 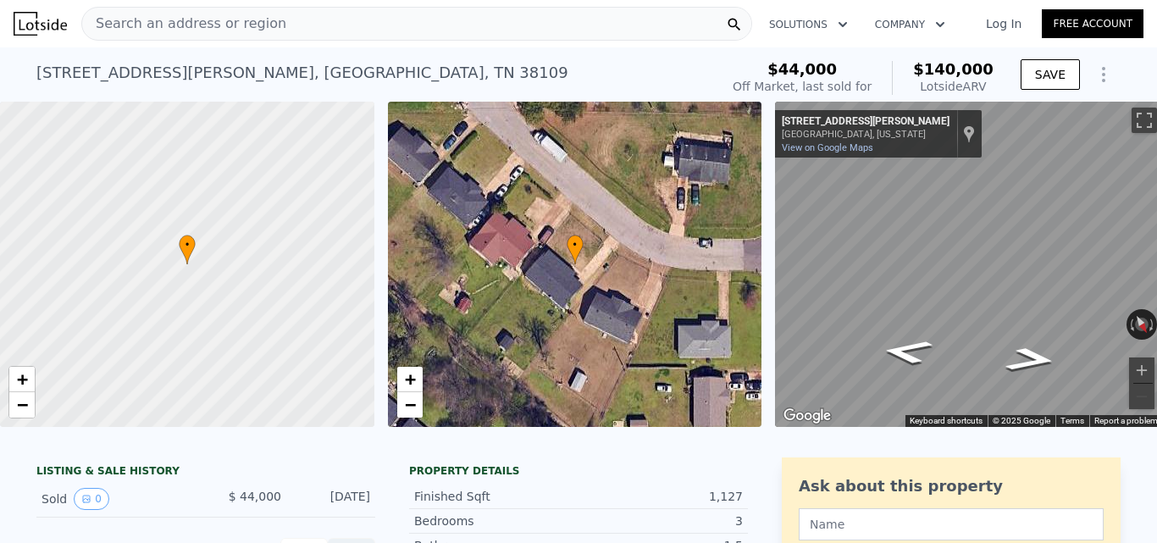 I want to click on button: Zoom in, so click(x=1142, y=370).